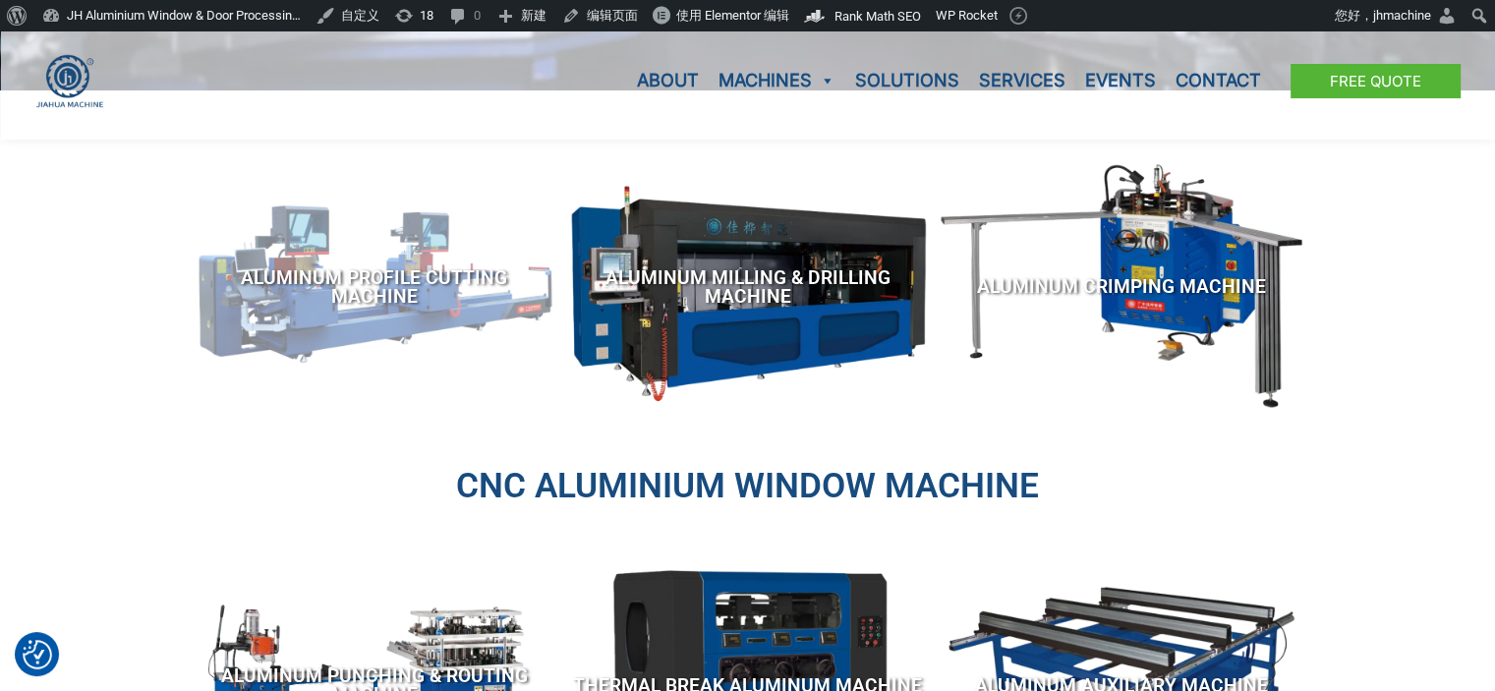 The width and height of the screenshot is (1495, 691). I want to click on img: Revisit consent button, so click(37, 655).